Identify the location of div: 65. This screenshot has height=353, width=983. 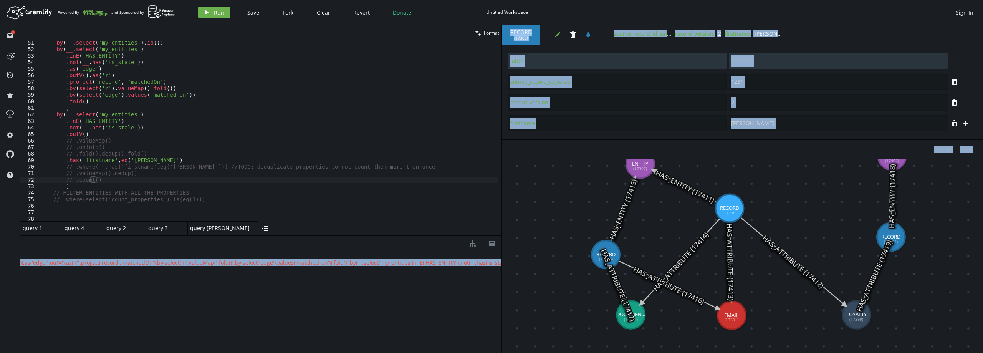
(30, 134).